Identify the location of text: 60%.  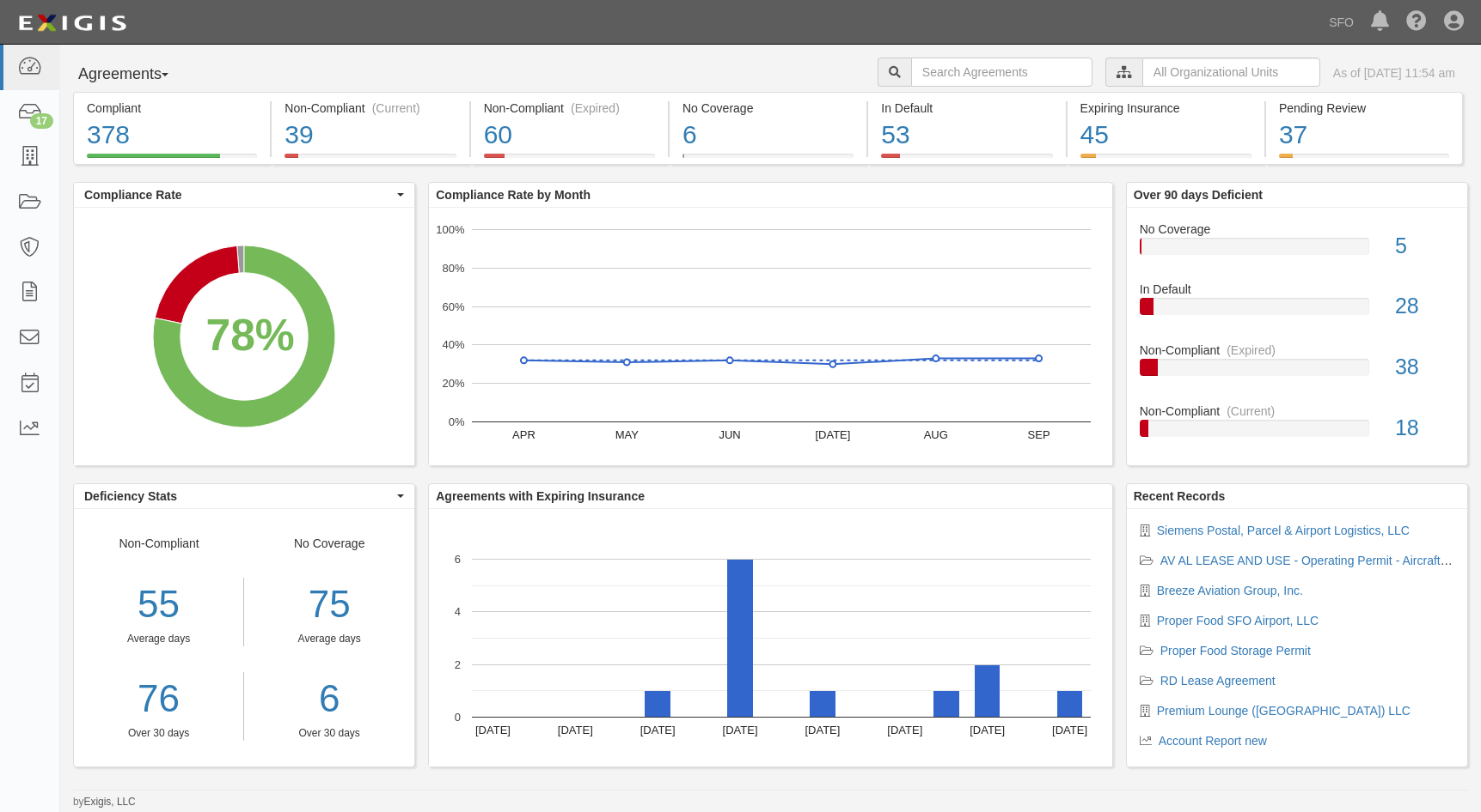
(454, 306).